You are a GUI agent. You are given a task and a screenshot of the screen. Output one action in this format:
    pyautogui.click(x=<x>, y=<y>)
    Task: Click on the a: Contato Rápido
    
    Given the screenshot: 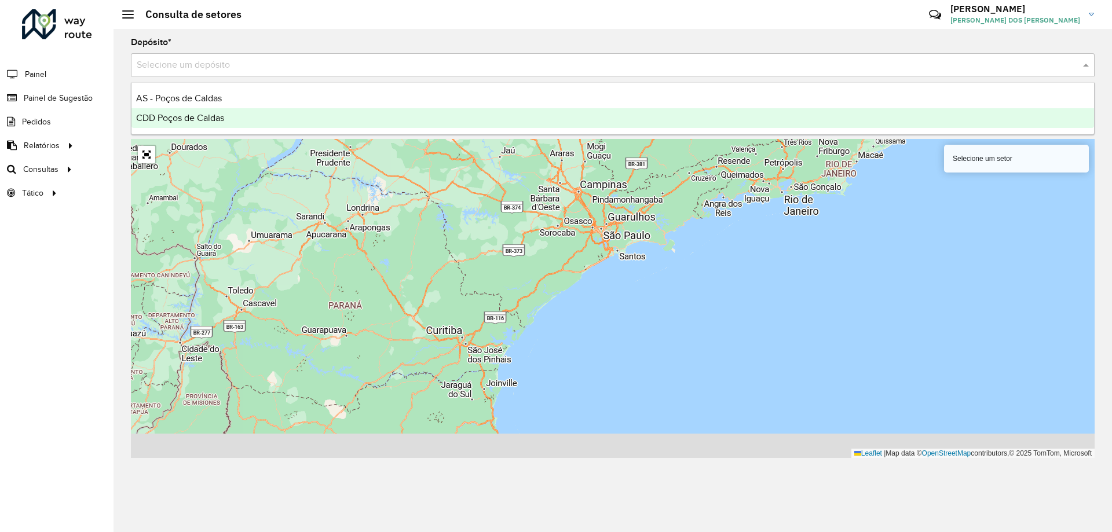 What is the action you would take?
    pyautogui.click(x=935, y=14)
    